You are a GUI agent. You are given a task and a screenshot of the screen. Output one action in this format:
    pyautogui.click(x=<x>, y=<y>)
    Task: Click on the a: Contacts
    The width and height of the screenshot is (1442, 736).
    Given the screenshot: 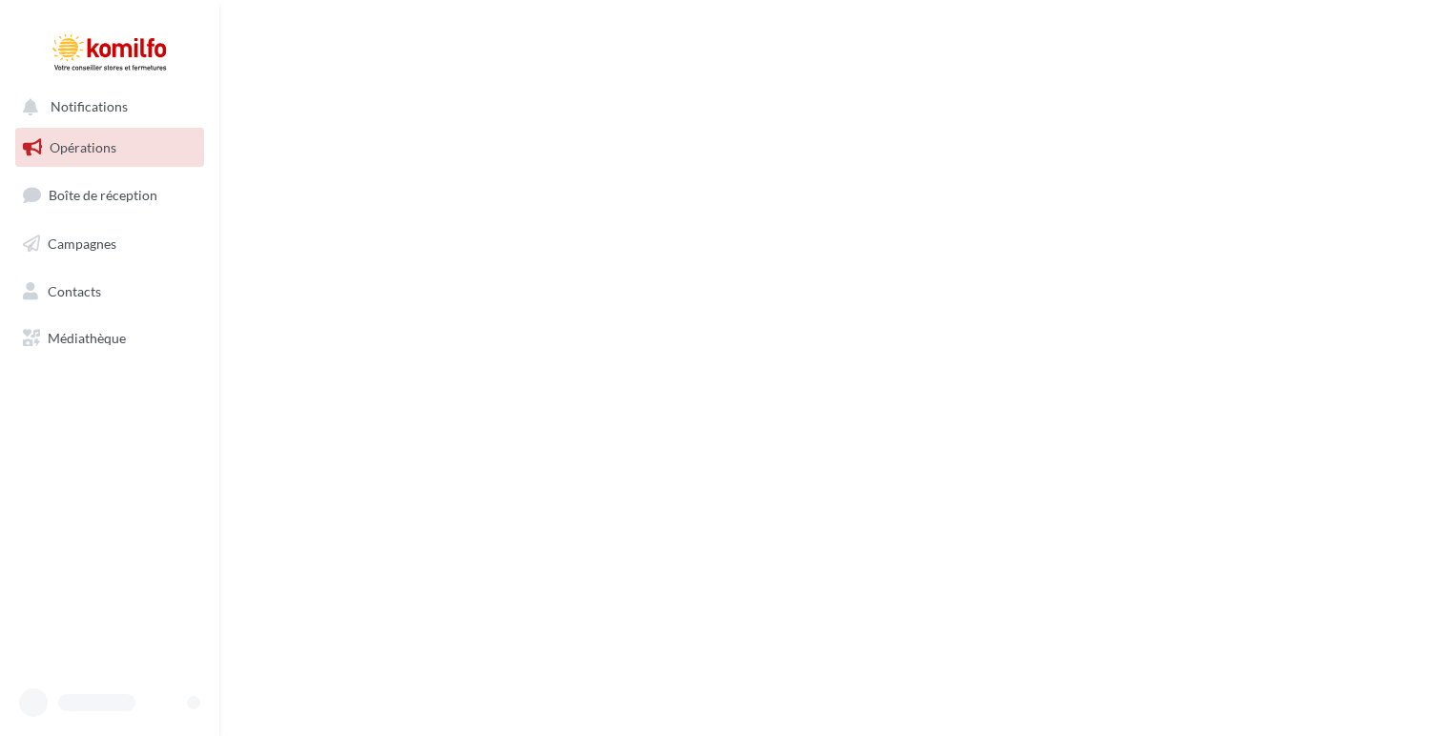 What is the action you would take?
    pyautogui.click(x=110, y=292)
    